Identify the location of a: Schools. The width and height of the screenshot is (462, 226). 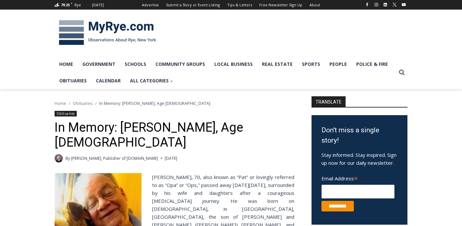
(135, 64).